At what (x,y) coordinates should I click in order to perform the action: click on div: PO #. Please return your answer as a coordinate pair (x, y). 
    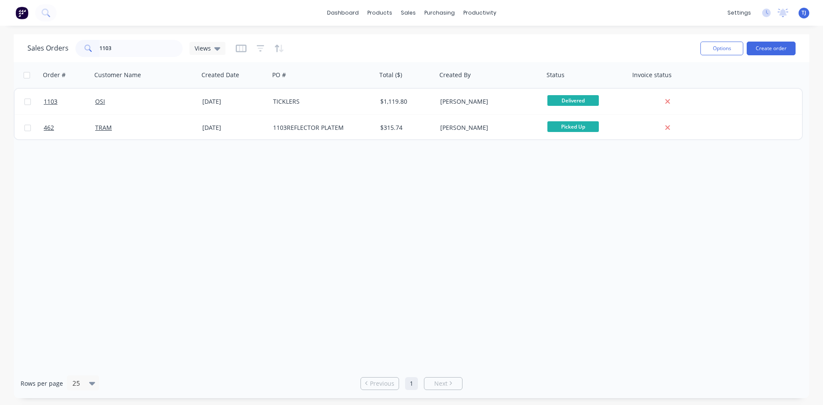
    Looking at the image, I should click on (279, 75).